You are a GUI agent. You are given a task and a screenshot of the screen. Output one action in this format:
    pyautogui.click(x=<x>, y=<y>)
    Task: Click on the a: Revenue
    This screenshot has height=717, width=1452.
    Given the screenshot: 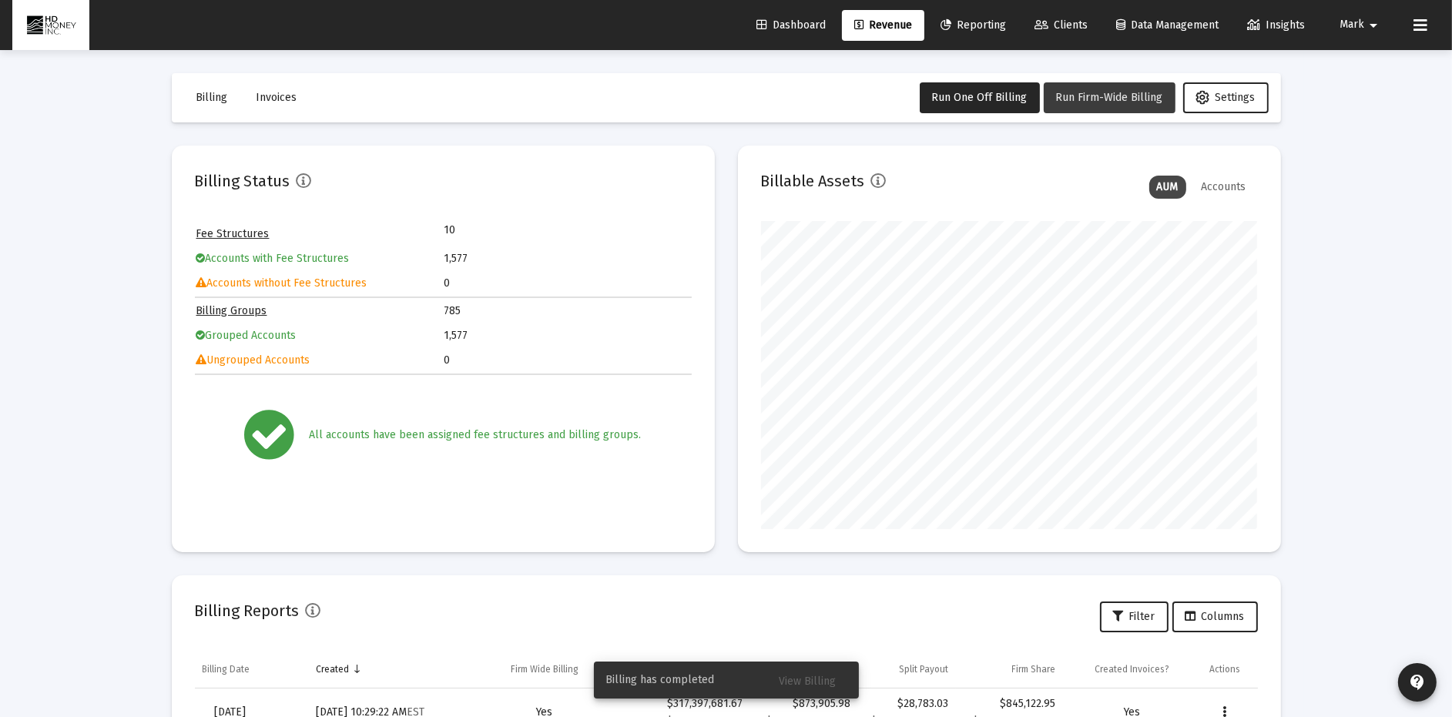 What is the action you would take?
    pyautogui.click(x=883, y=25)
    